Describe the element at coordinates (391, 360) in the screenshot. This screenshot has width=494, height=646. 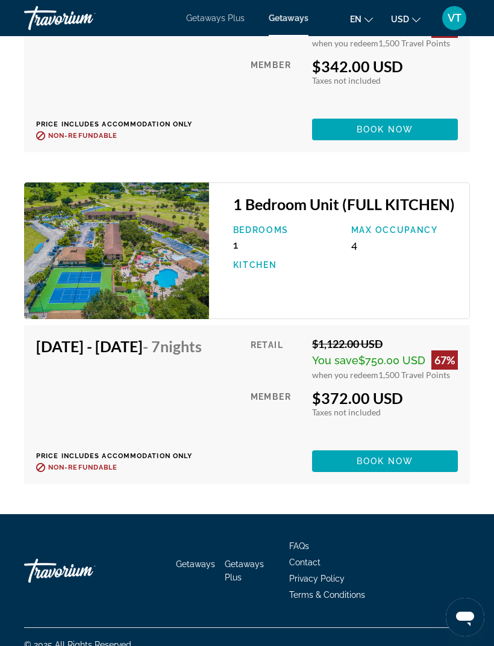
I see `span: $750.00 USD` at that location.